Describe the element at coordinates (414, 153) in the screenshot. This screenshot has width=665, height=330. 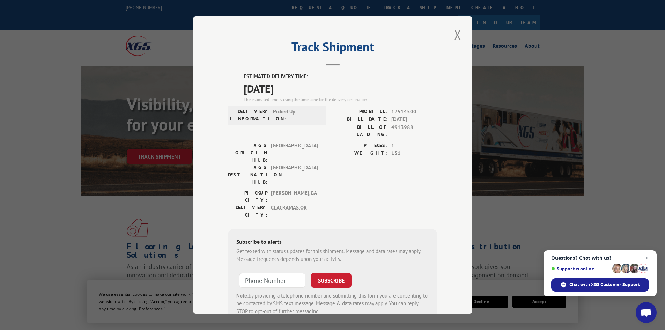
I see `span: 151` at that location.